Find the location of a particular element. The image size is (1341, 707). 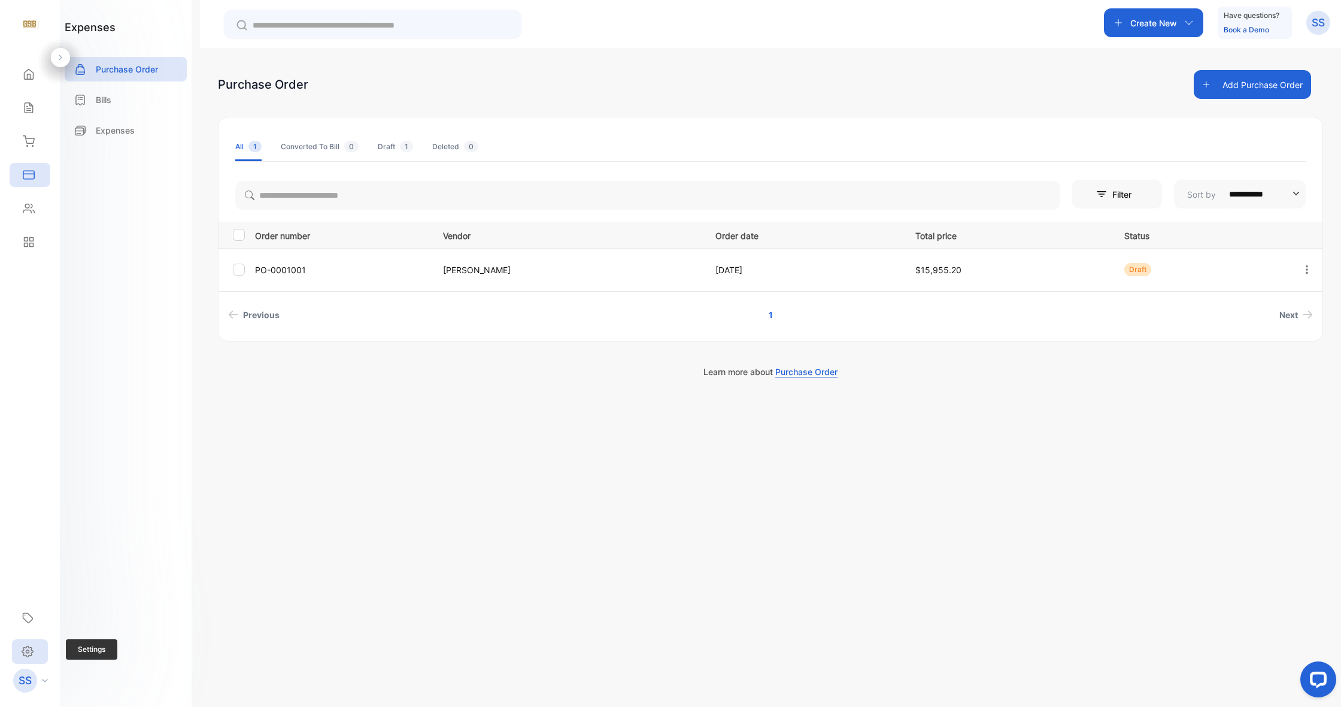

span: Settings is located at coordinates (92, 649).